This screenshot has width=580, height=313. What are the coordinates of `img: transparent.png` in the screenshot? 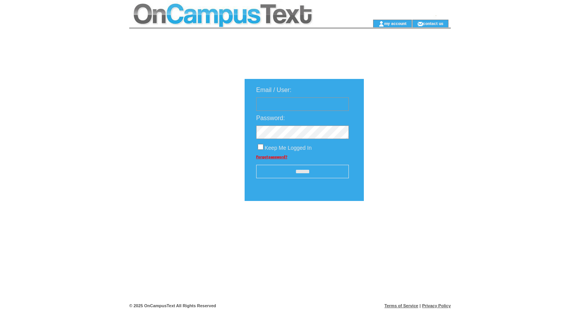 It's located at (406, 225).